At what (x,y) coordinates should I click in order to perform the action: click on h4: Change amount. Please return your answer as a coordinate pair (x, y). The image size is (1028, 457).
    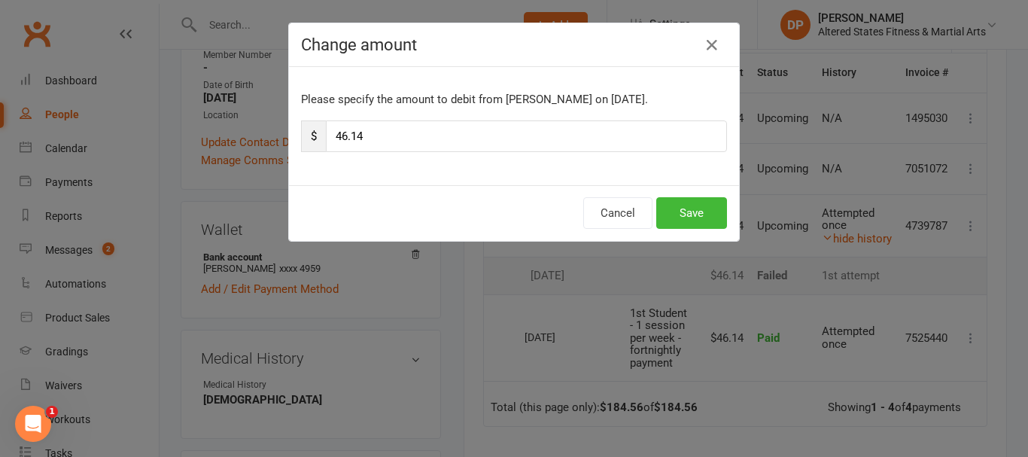
    Looking at the image, I should click on (514, 44).